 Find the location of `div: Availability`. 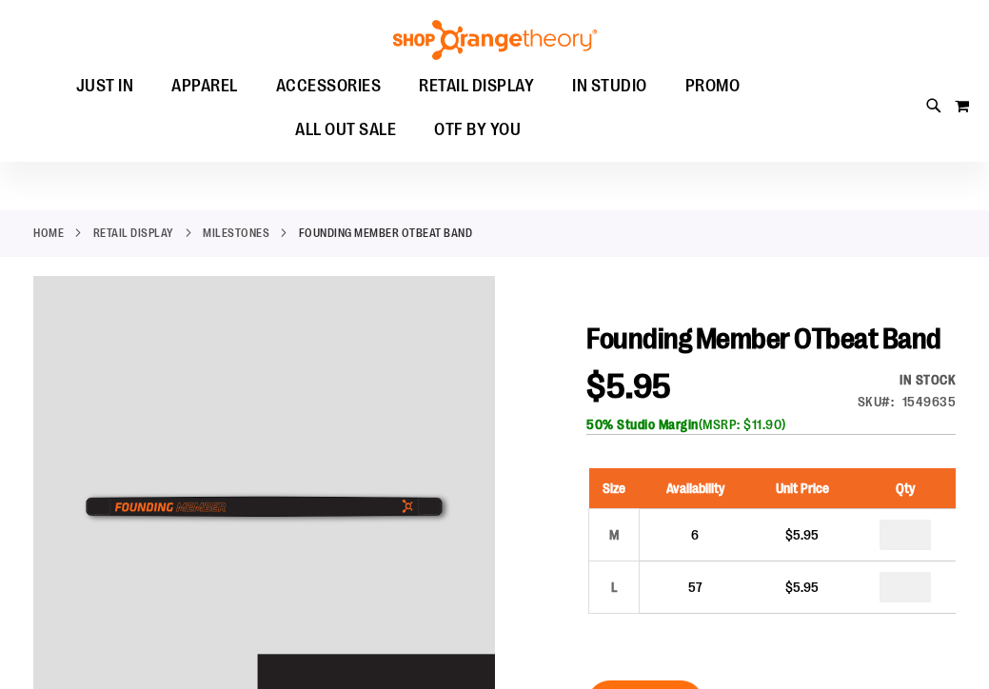

div: Availability is located at coordinates (907, 380).